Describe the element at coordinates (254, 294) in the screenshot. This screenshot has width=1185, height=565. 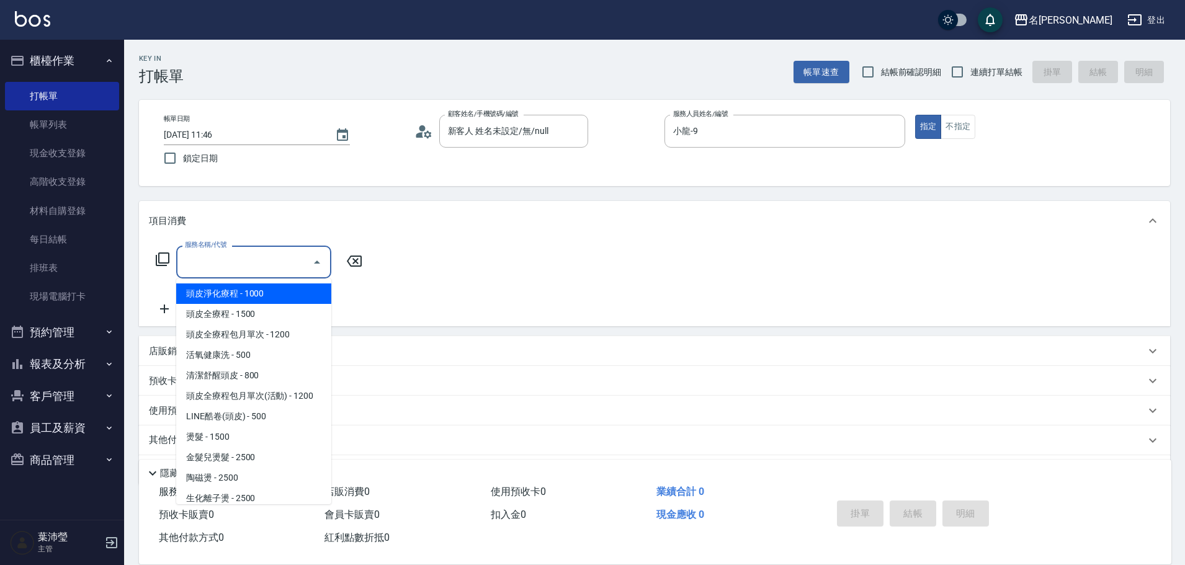
I see `span: 頭皮淨化療程 - 1000` at that location.